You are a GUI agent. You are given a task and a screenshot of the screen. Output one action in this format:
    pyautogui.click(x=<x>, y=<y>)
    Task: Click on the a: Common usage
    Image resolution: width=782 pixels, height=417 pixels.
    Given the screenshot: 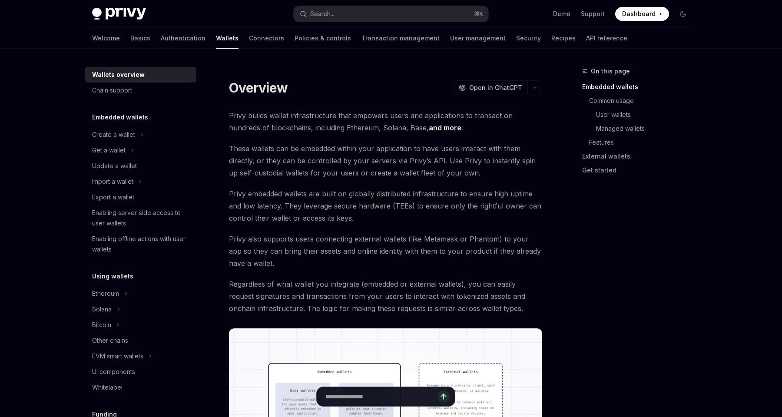 What is the action you would take?
    pyautogui.click(x=640, y=101)
    